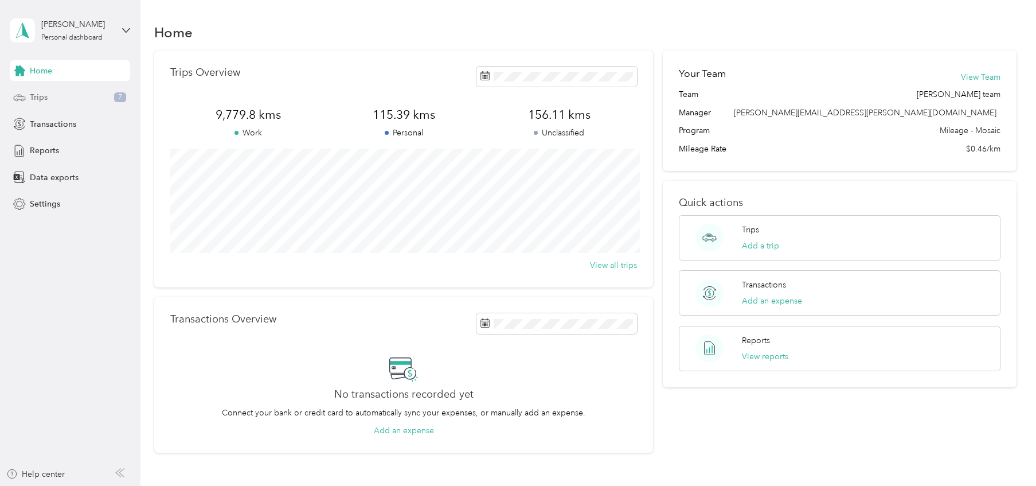  Describe the element at coordinates (41, 71) in the screenshot. I see `span: Home` at that location.